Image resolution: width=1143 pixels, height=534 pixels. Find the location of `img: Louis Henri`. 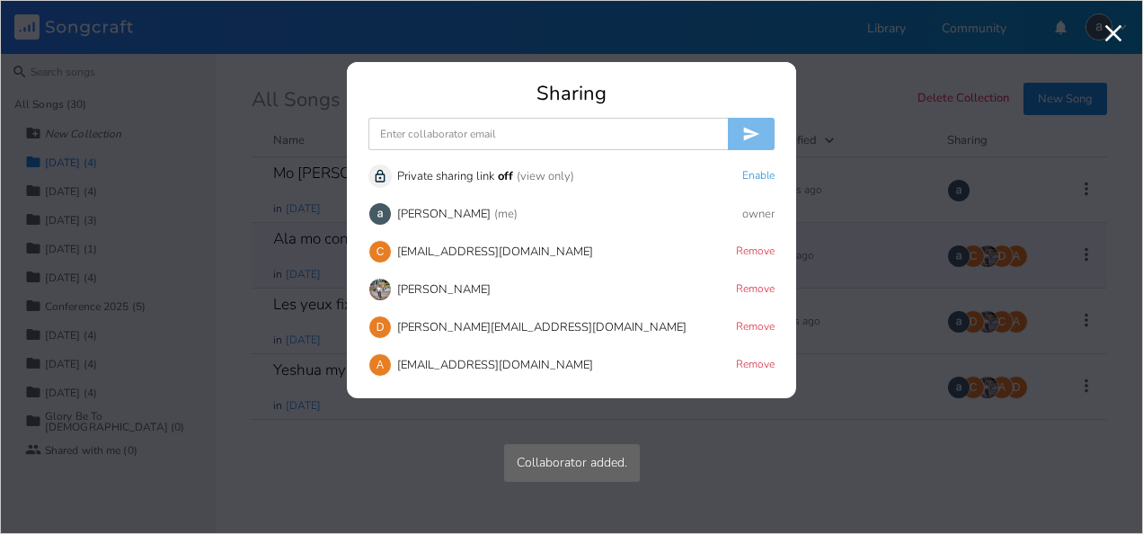

img: Louis Henri is located at coordinates (380, 289).